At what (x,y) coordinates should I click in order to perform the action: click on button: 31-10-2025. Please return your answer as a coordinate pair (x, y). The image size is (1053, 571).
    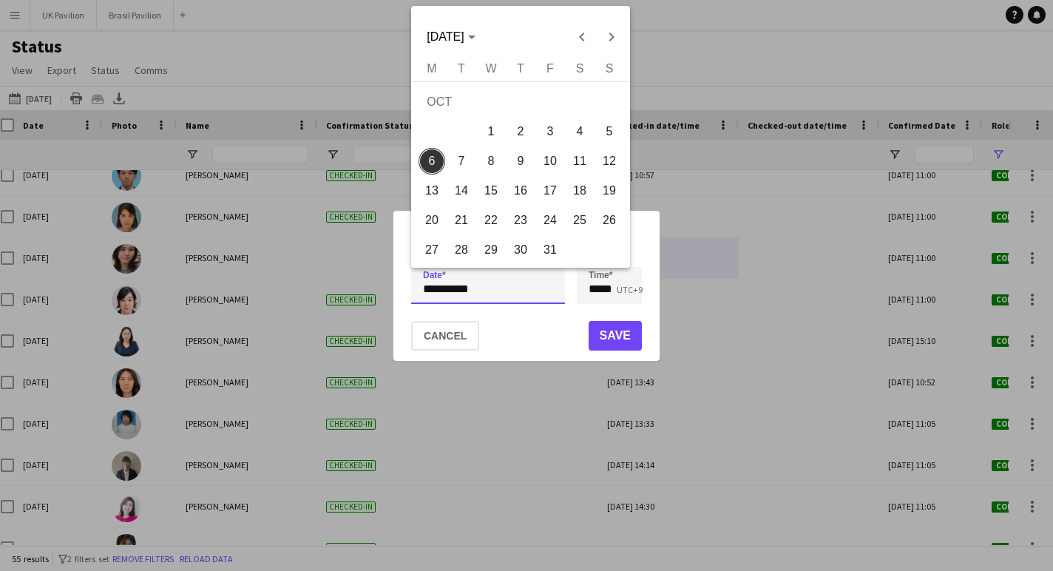
    Looking at the image, I should click on (550, 250).